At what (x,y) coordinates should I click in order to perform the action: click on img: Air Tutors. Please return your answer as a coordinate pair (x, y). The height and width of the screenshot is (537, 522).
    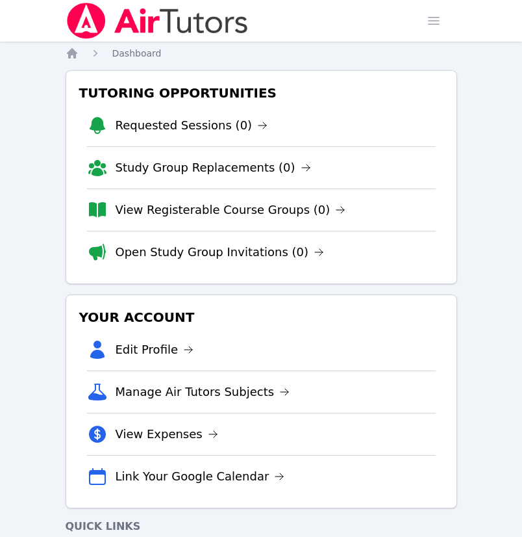
    Looking at the image, I should click on (157, 21).